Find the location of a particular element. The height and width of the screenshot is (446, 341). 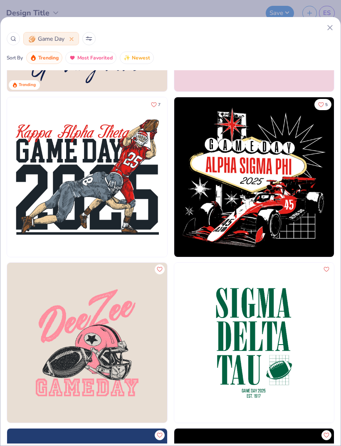

span: Most Favorited is located at coordinates (95, 58).